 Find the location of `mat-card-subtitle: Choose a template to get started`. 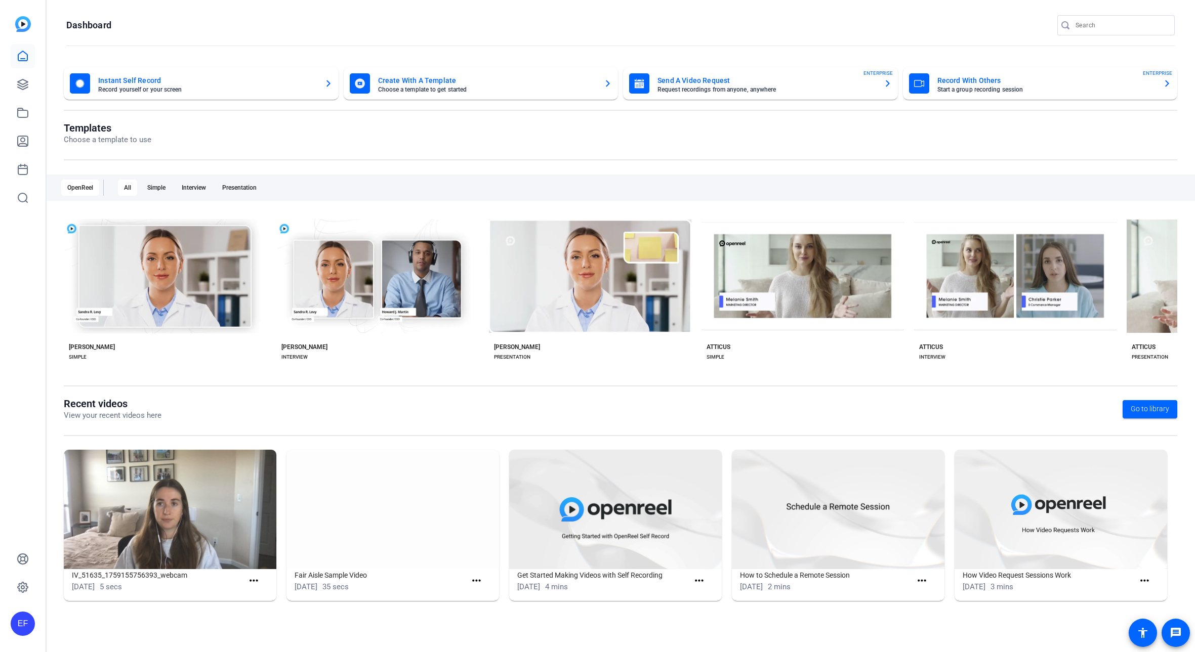

mat-card-subtitle: Choose a template to get started is located at coordinates (487, 90).